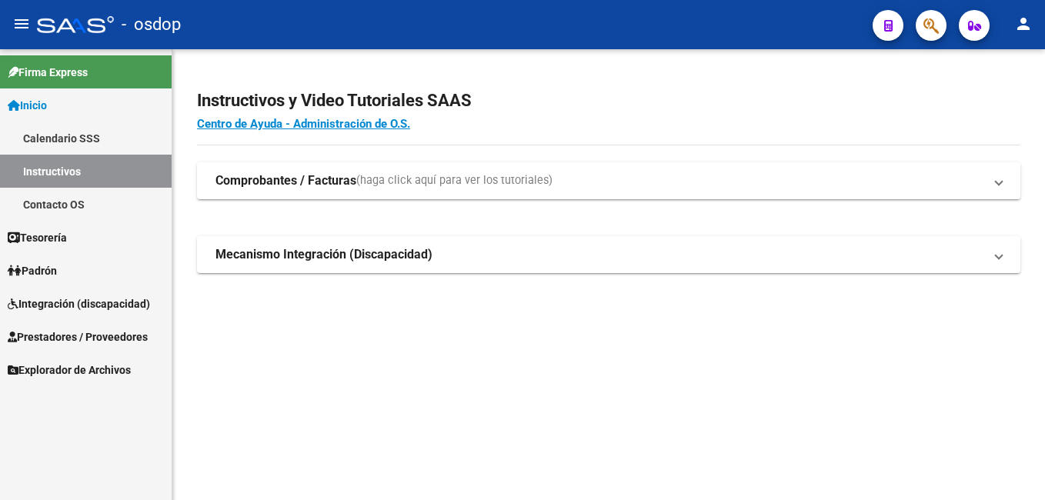 This screenshot has height=500, width=1045. I want to click on mat-expansion-panel-header: Mecanismo Integración (Discapacidad), so click(609, 255).